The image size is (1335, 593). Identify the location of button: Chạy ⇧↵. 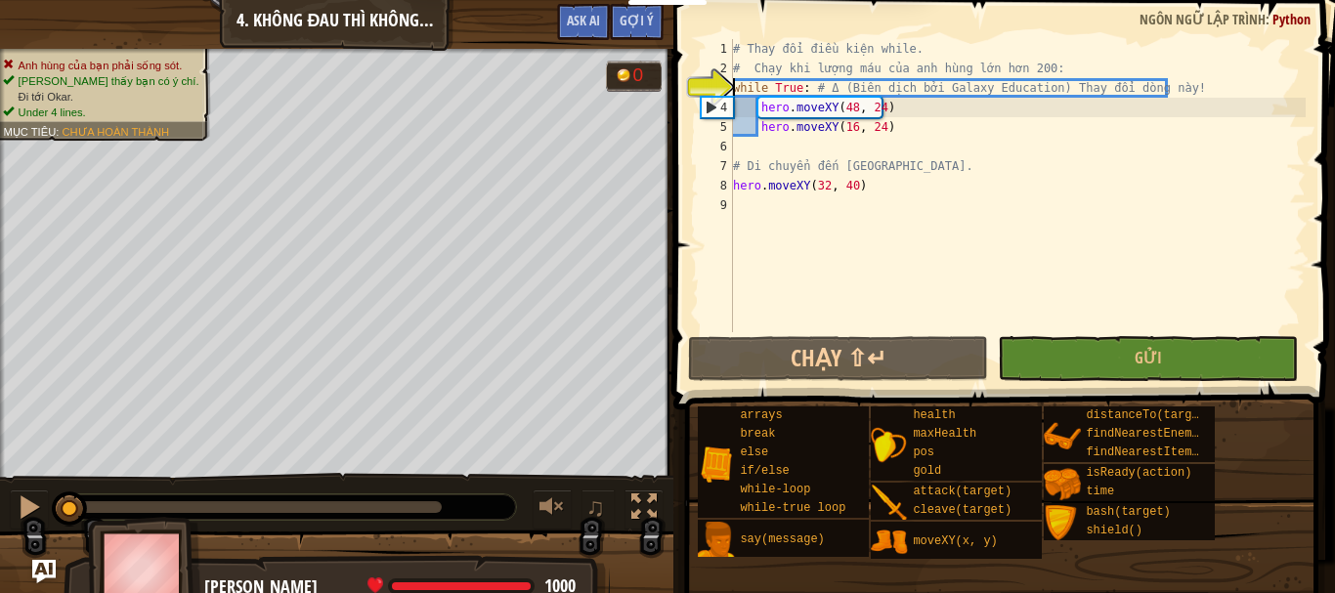
(838, 359).